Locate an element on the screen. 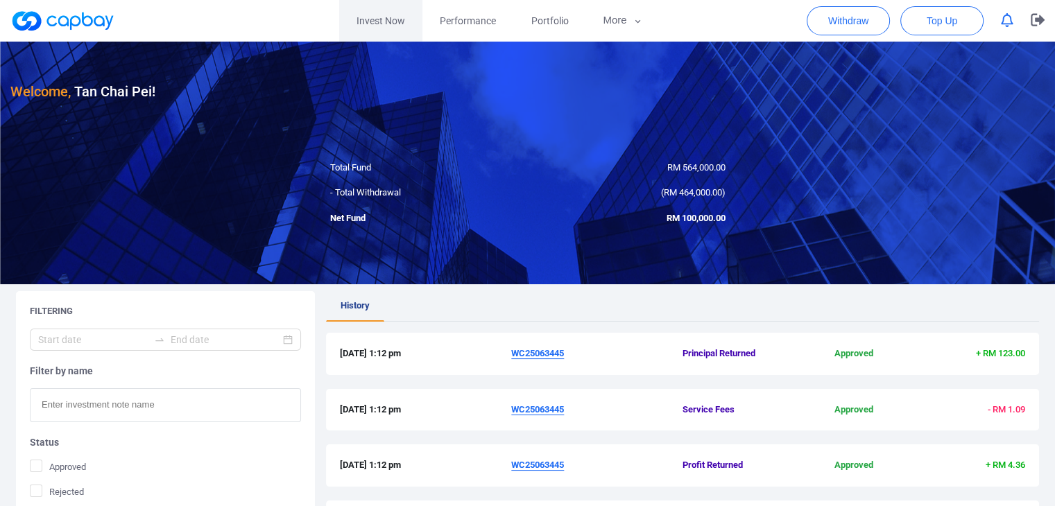  span: RM 464,000.00 is located at coordinates (693, 192).